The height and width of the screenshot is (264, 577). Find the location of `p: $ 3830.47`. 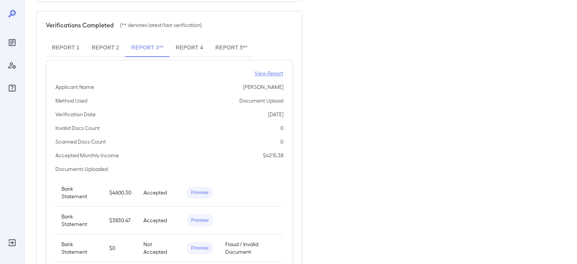

p: $ 3830.47 is located at coordinates (120, 220).